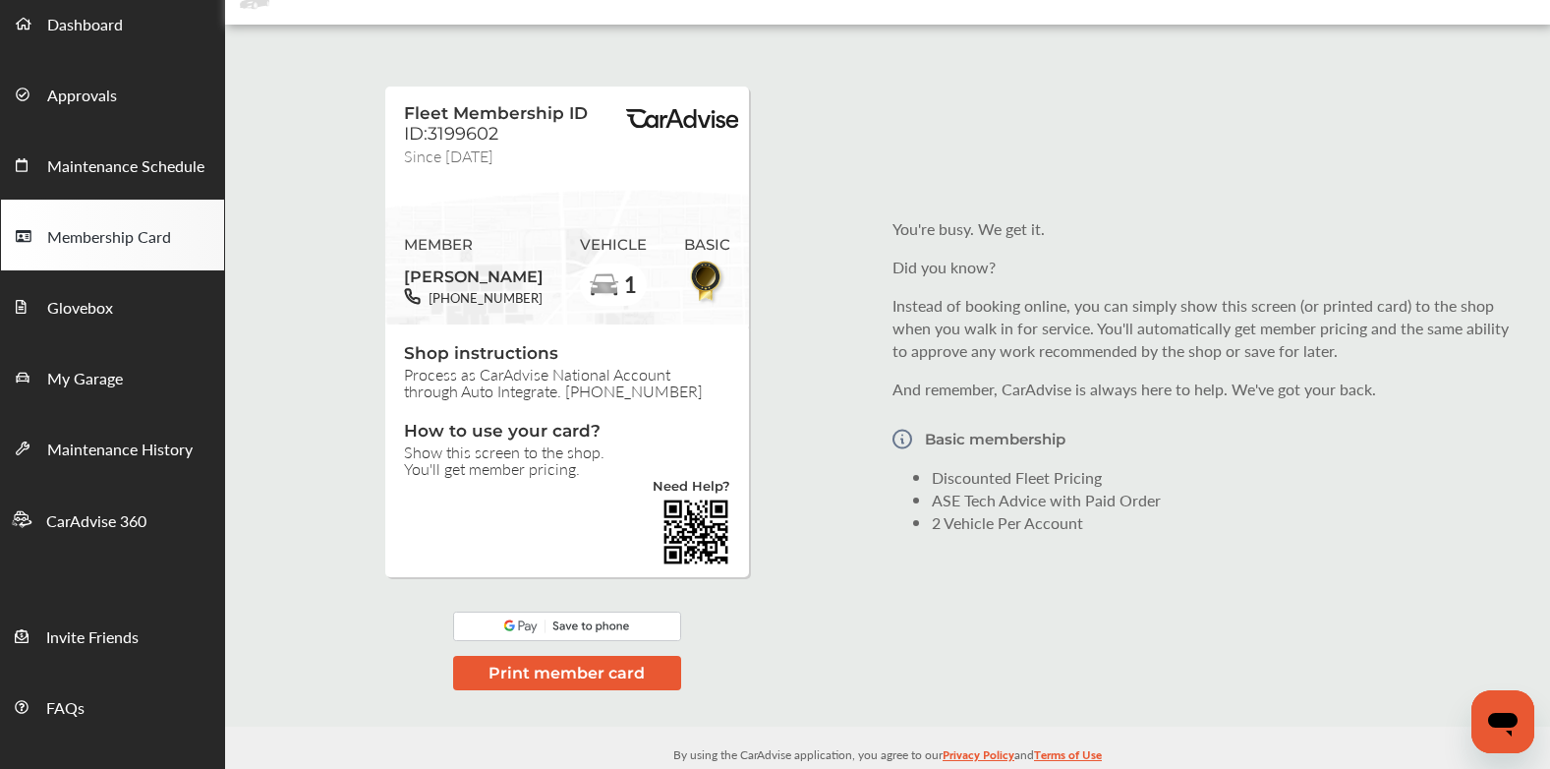  Describe the element at coordinates (82, 96) in the screenshot. I see `span: Approvals` at that location.